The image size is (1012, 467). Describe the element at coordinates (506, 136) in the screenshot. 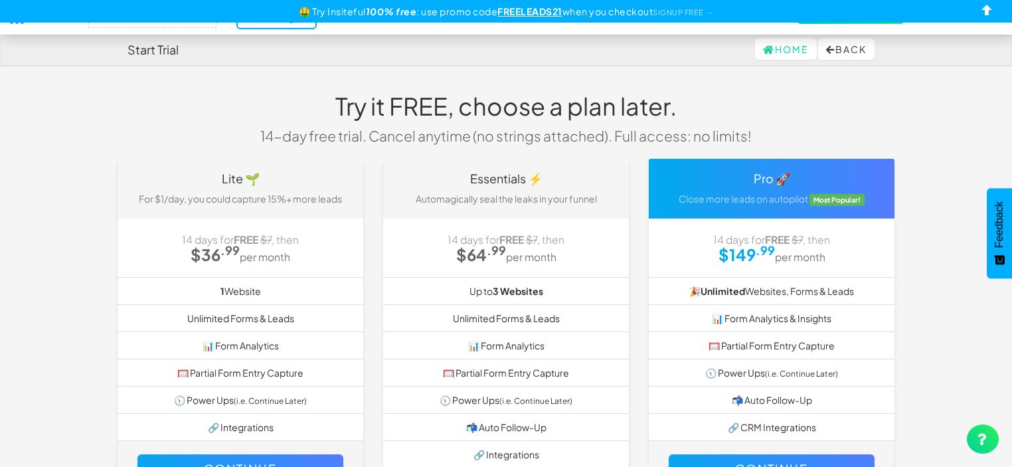

I see `p: 14-day free trial. Cancel anytime (no strings attached). Full access: no limits!` at that location.